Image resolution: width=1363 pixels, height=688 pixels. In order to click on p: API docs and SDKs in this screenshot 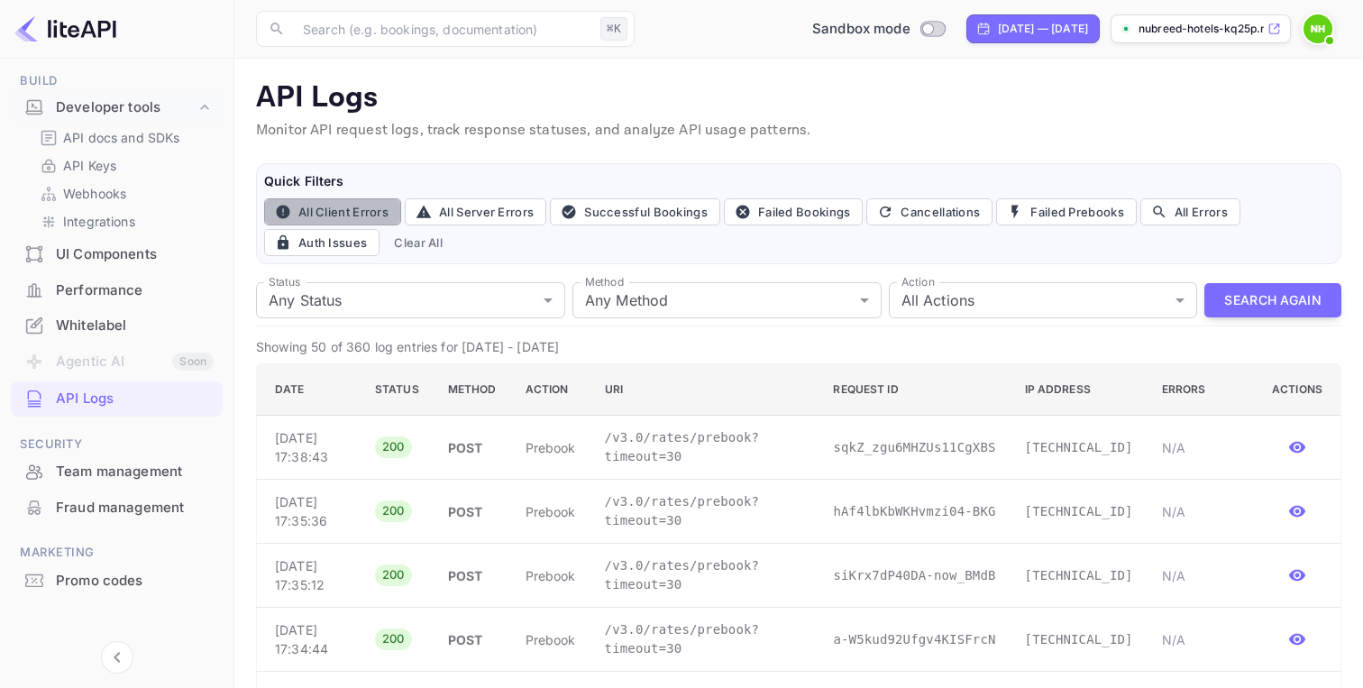, I will do `click(122, 137)`.